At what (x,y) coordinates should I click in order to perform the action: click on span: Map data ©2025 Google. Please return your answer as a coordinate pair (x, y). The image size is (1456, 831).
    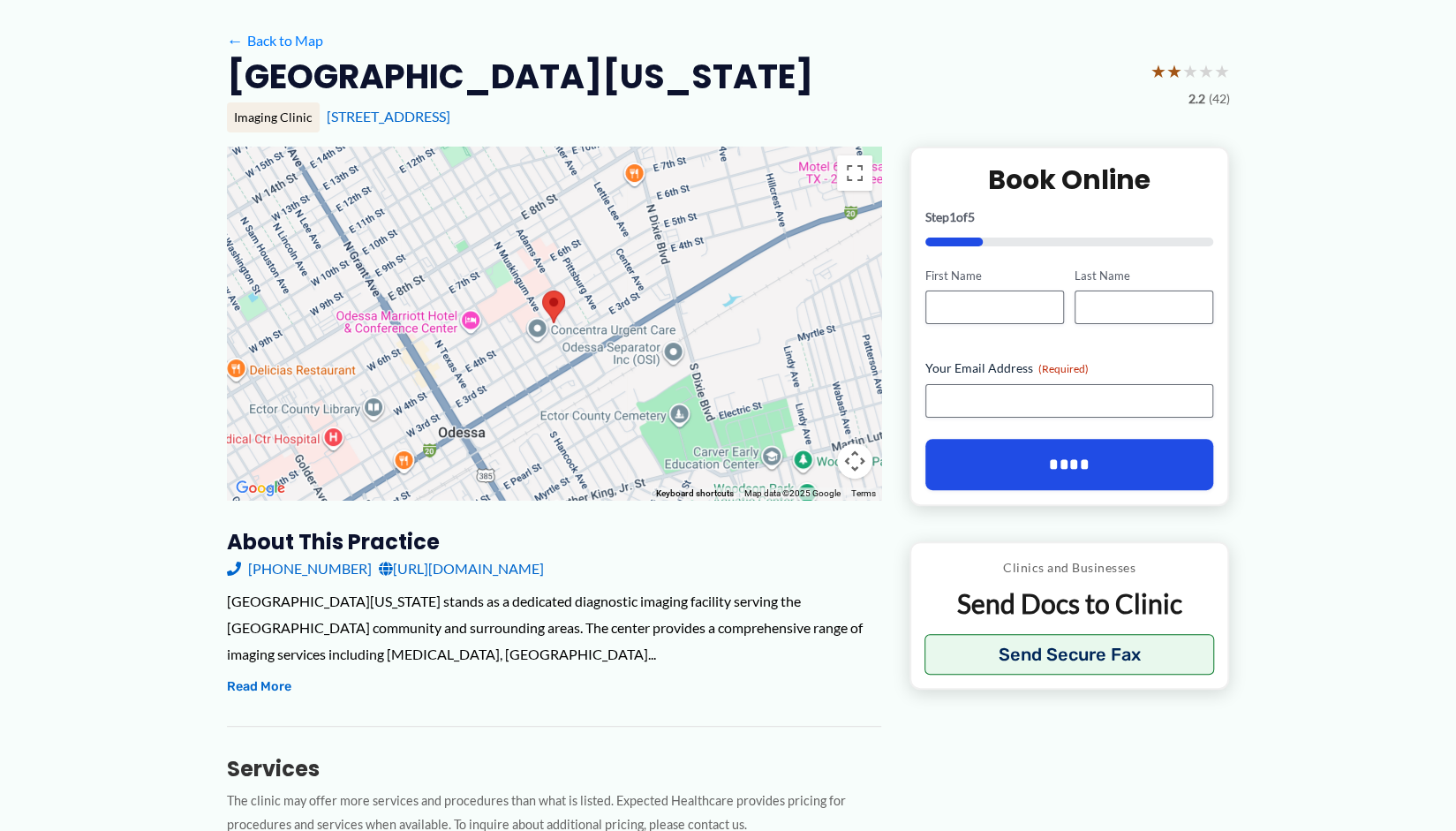
    Looking at the image, I should click on (793, 493).